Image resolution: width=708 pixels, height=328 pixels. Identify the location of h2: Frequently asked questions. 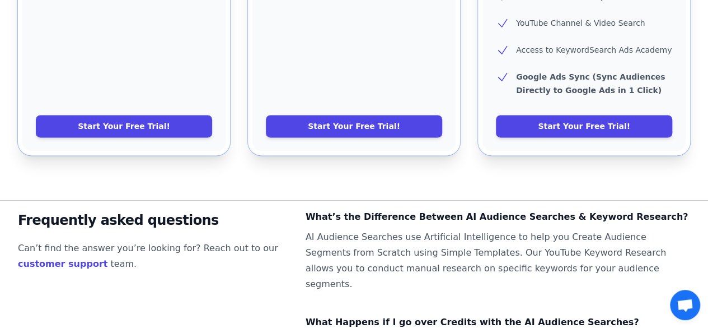
(153, 220).